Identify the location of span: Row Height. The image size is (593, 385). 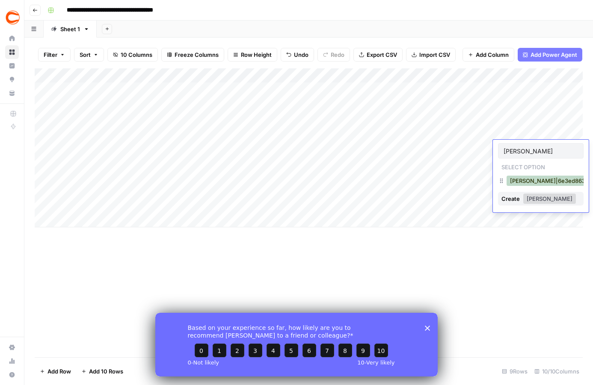
(256, 55).